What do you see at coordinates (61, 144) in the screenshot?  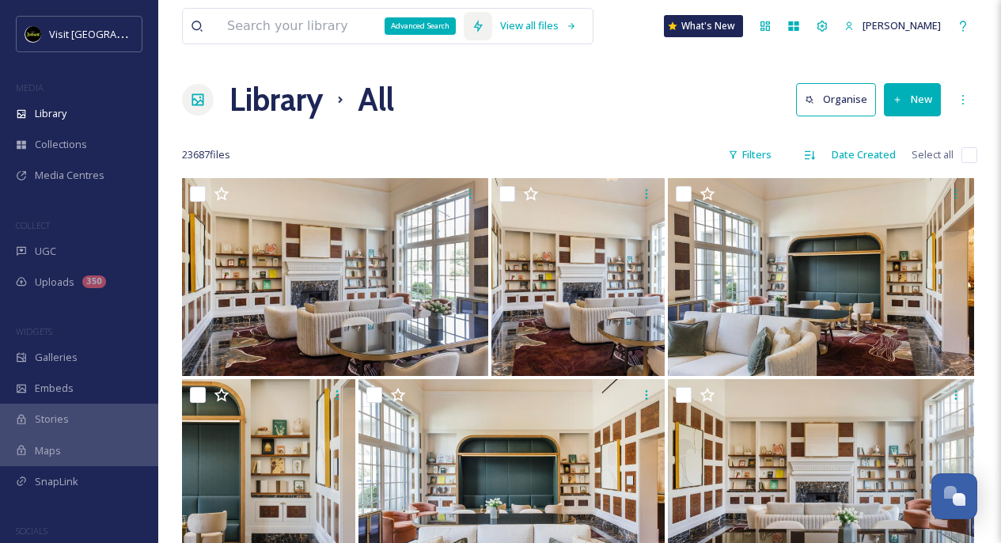 I see `span: Collections` at bounding box center [61, 144].